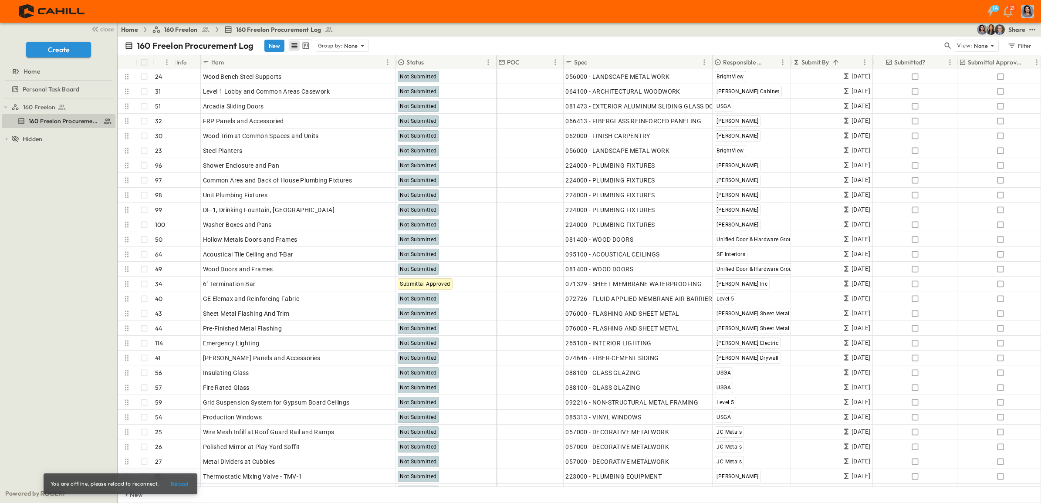 This screenshot has width=1041, height=503. Describe the element at coordinates (613, 477) in the screenshot. I see `span: 223000 - PLUMBING EQUIPMENT` at that location.